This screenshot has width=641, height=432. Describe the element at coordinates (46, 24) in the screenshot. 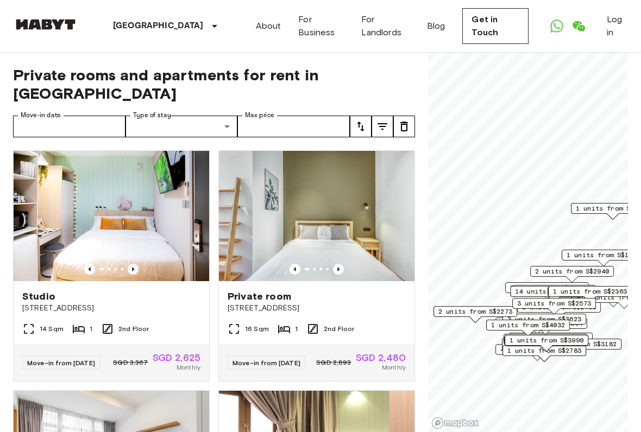

I see `img: Habyt` at that location.